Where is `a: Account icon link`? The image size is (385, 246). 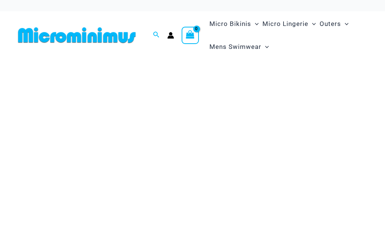
a: Account icon link is located at coordinates (171, 35).